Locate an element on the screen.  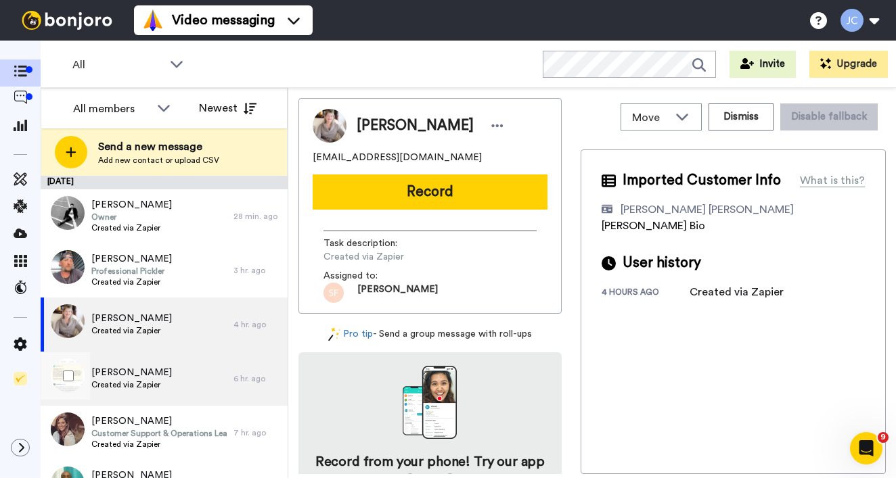
div: 4 hours ago is located at coordinates (646, 294).